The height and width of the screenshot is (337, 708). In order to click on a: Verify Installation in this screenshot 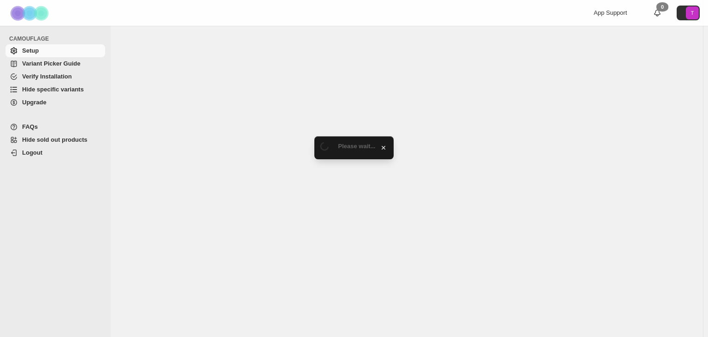, I will do `click(55, 77)`.